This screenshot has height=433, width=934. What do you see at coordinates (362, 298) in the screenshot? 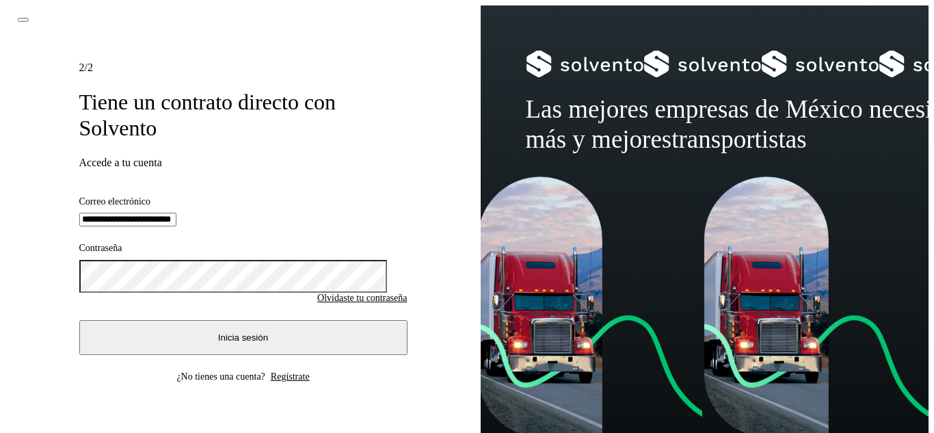
I see `a: Olvidaste tu contraseña` at bounding box center [362, 298].